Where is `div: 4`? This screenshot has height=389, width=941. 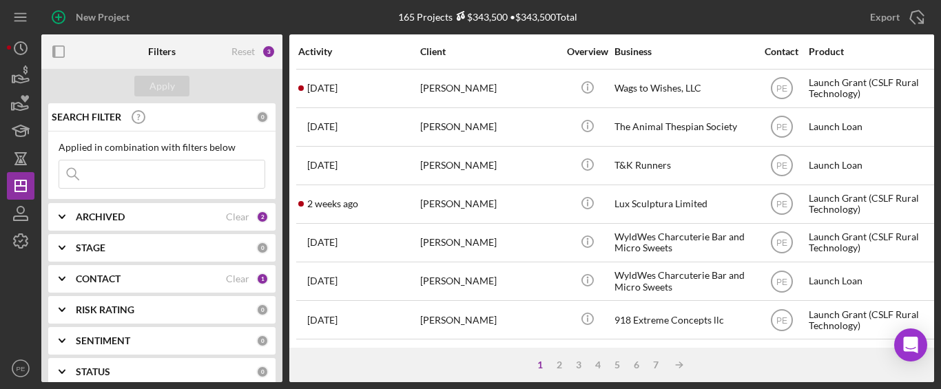 div: 4 is located at coordinates (598, 365).